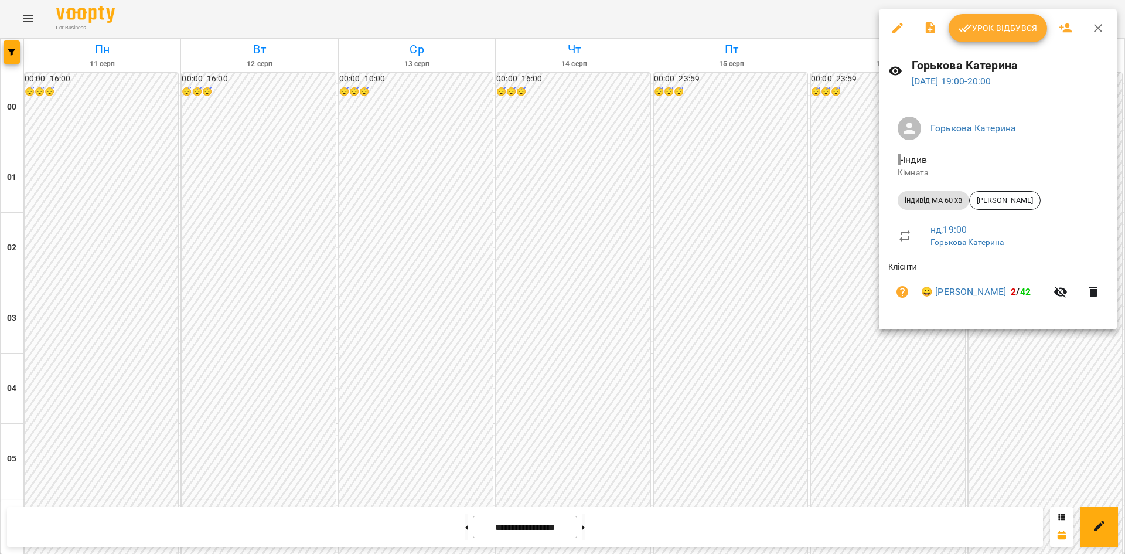  I want to click on h6: Горькова Катерина, so click(1010, 65).